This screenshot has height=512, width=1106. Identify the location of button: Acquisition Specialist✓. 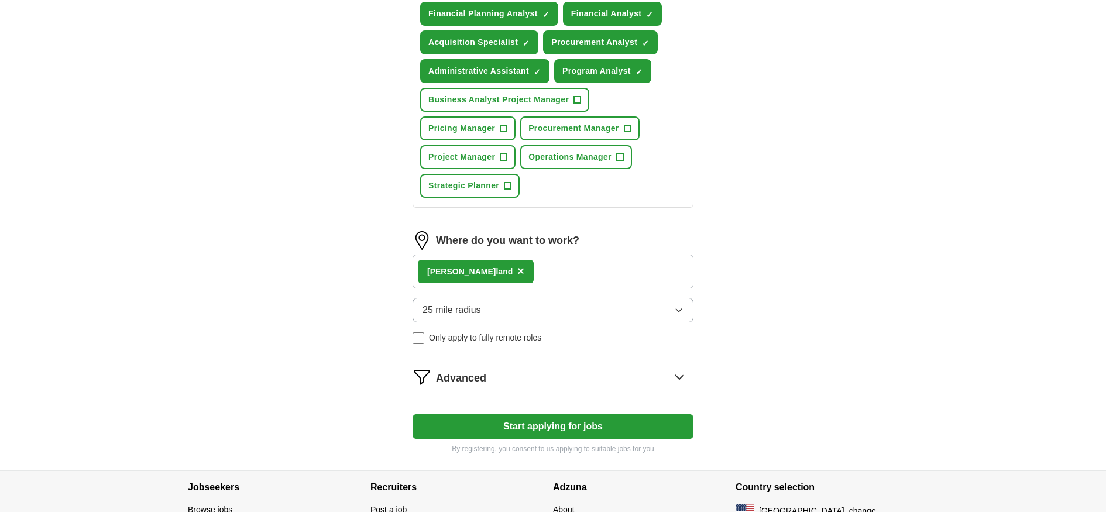
(479, 42).